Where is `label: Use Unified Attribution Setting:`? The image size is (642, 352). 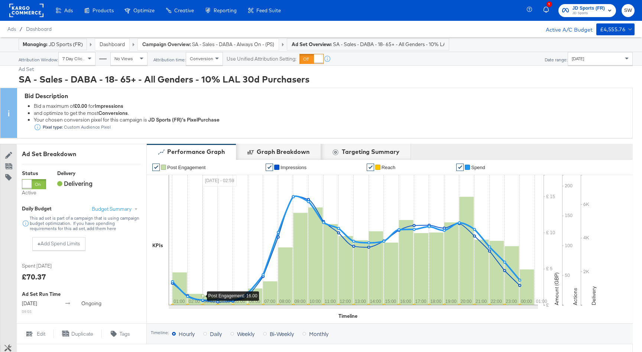 label: Use Unified Attribution Setting: is located at coordinates (261, 59).